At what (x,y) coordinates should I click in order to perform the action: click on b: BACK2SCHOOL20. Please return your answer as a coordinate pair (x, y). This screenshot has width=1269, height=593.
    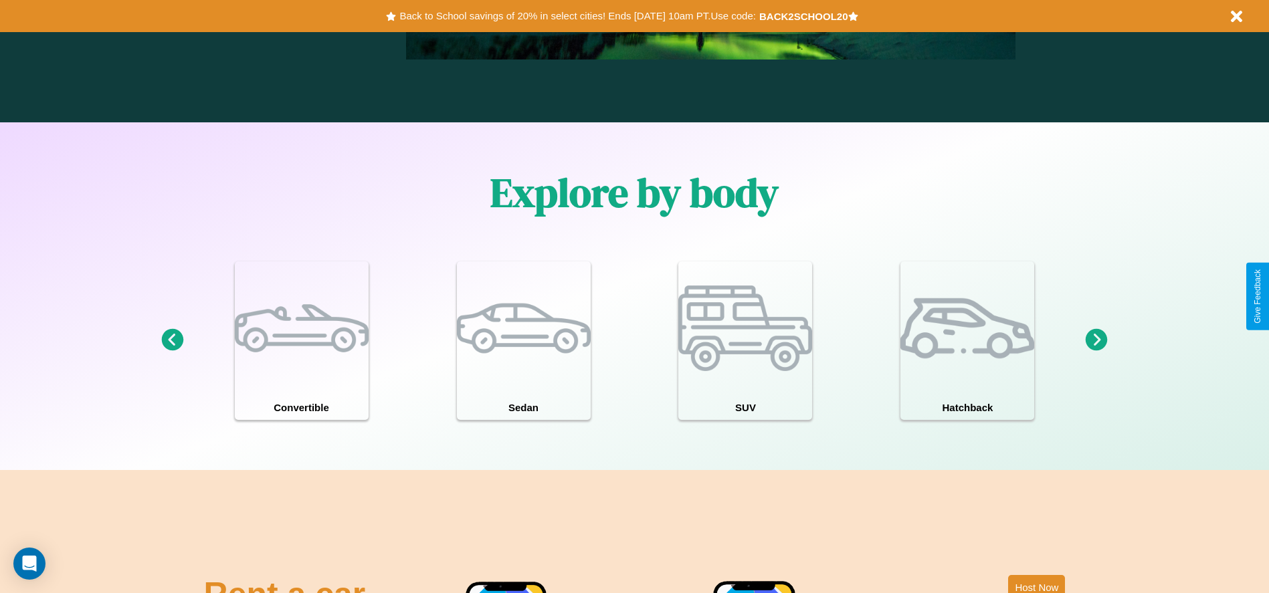
    Looking at the image, I should click on (803, 16).